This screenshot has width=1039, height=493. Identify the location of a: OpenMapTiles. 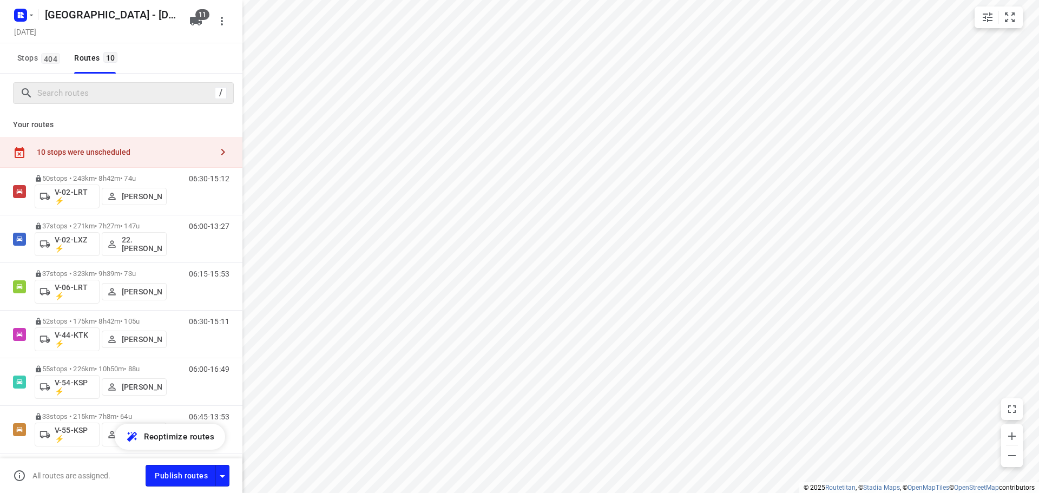
(928, 487).